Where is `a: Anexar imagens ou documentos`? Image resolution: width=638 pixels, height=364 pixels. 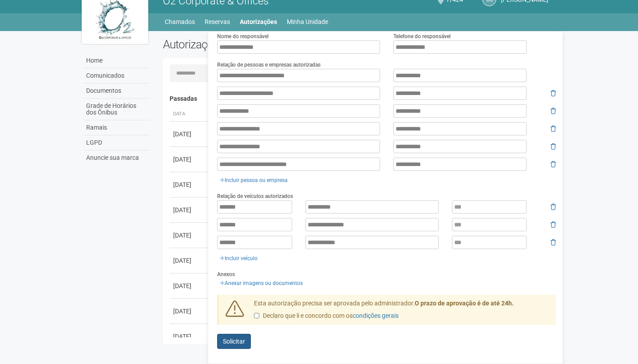 a: Anexar imagens ou documentos is located at coordinates (261, 283).